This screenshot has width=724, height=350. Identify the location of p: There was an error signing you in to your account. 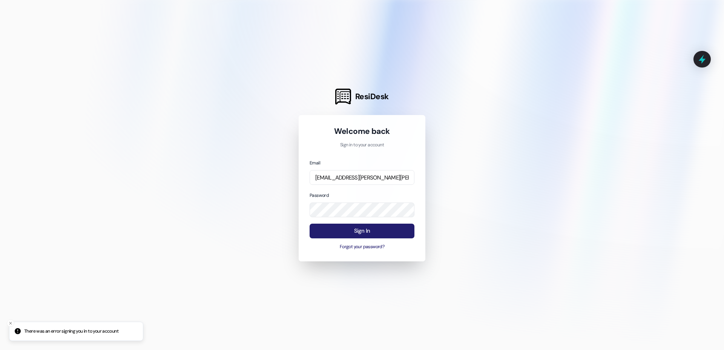
(71, 331).